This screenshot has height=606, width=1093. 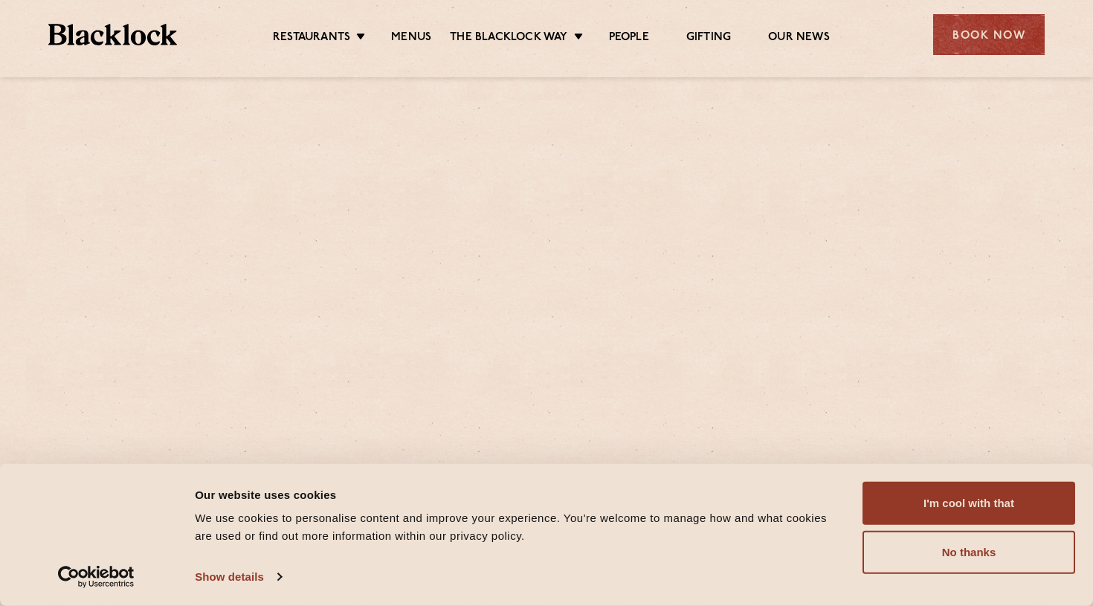 What do you see at coordinates (520, 495) in the screenshot?
I see `div: Our website uses cookies` at bounding box center [520, 495].